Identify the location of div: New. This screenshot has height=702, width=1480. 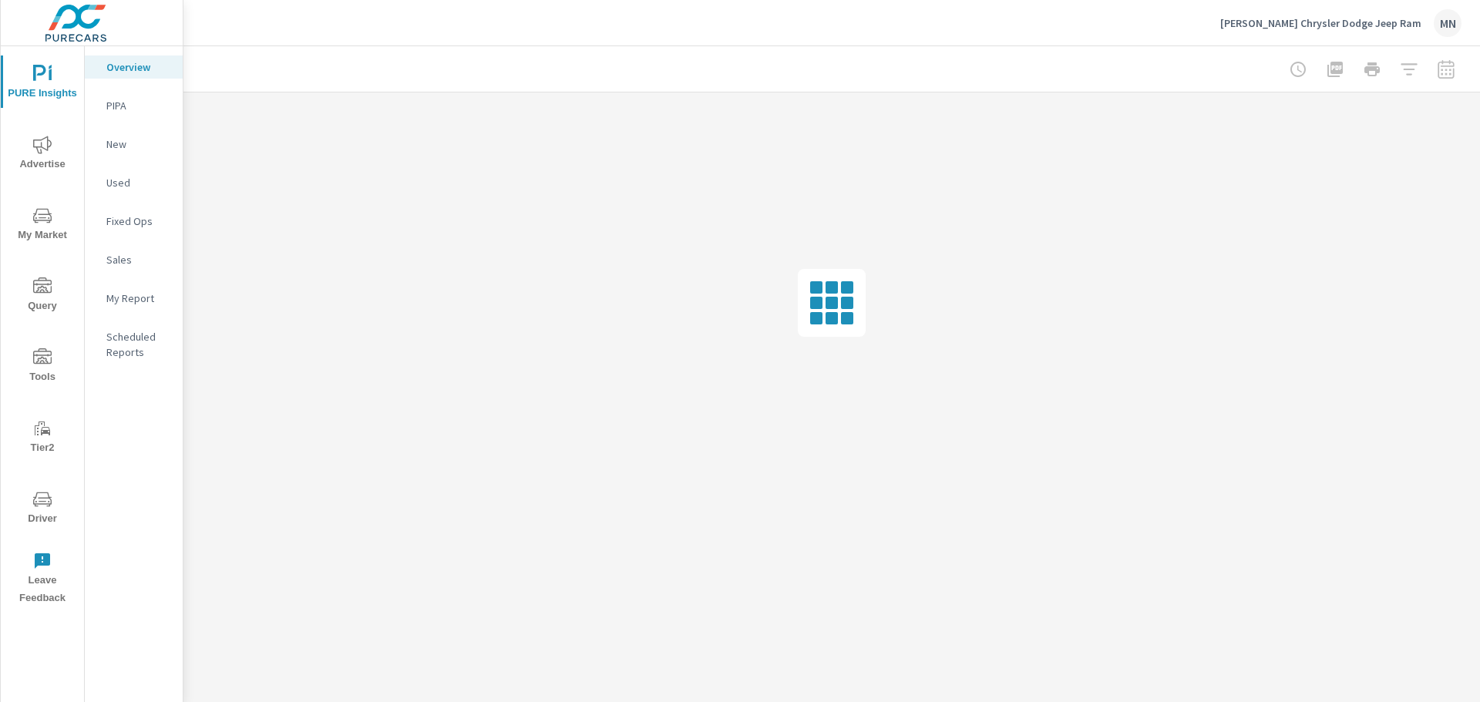
(133, 144).